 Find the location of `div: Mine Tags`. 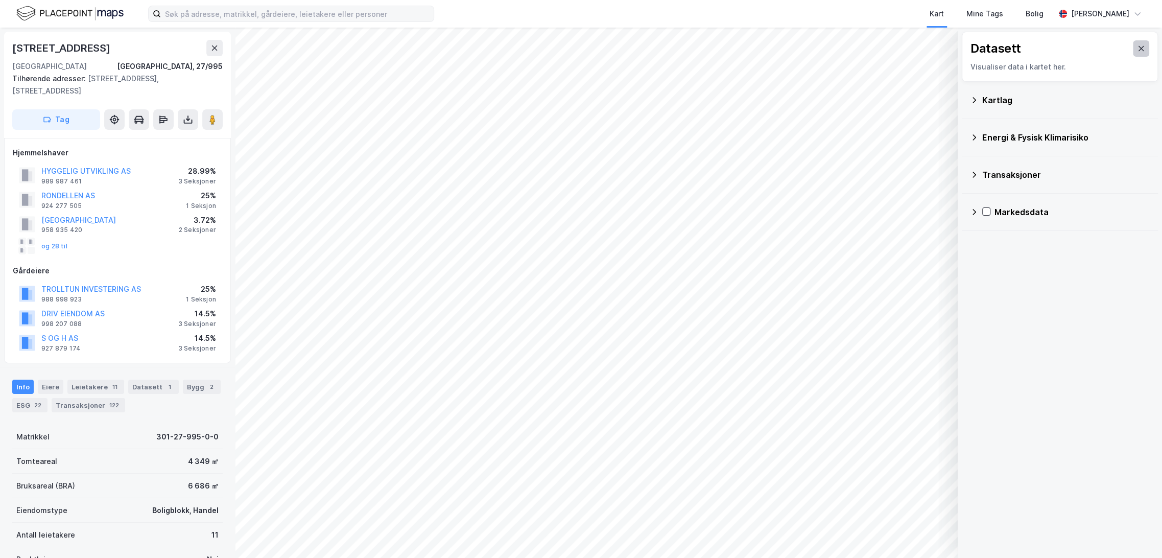

div: Mine Tags is located at coordinates (985, 14).